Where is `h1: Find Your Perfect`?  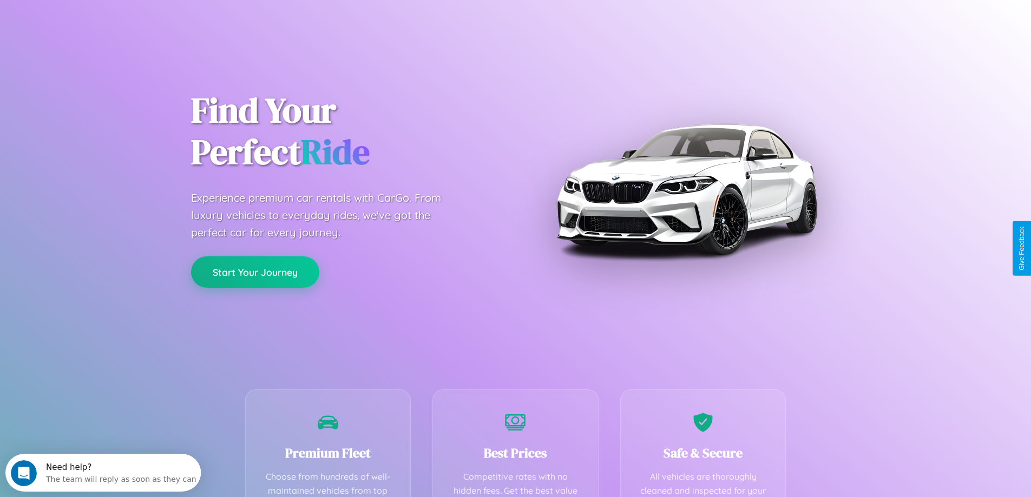 h1: Find Your Perfect is located at coordinates (345, 132).